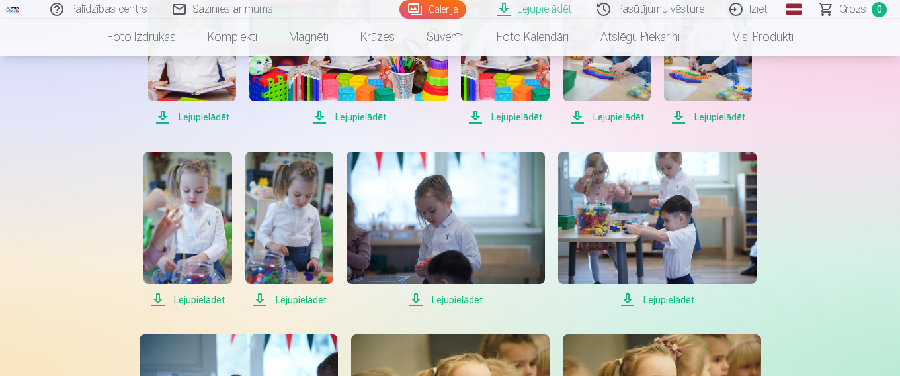 The width and height of the screenshot is (900, 376). Describe the element at coordinates (232, 37) in the screenshot. I see `a: Komplekti` at that location.